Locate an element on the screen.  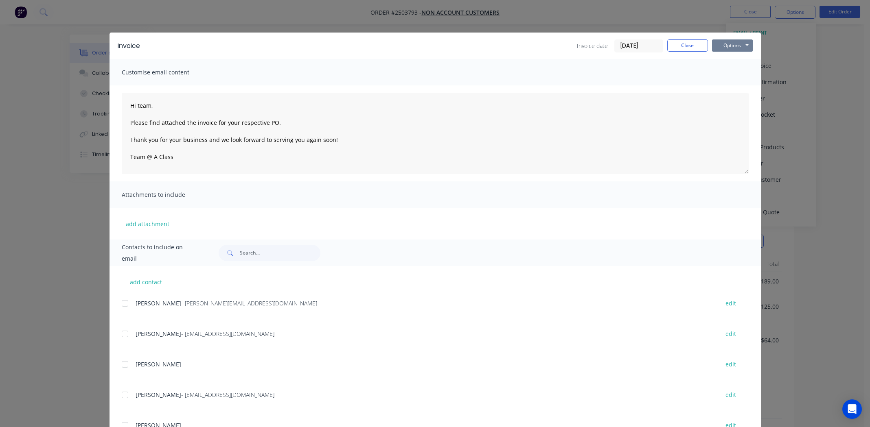
span: Customise email content is located at coordinates (166, 72).